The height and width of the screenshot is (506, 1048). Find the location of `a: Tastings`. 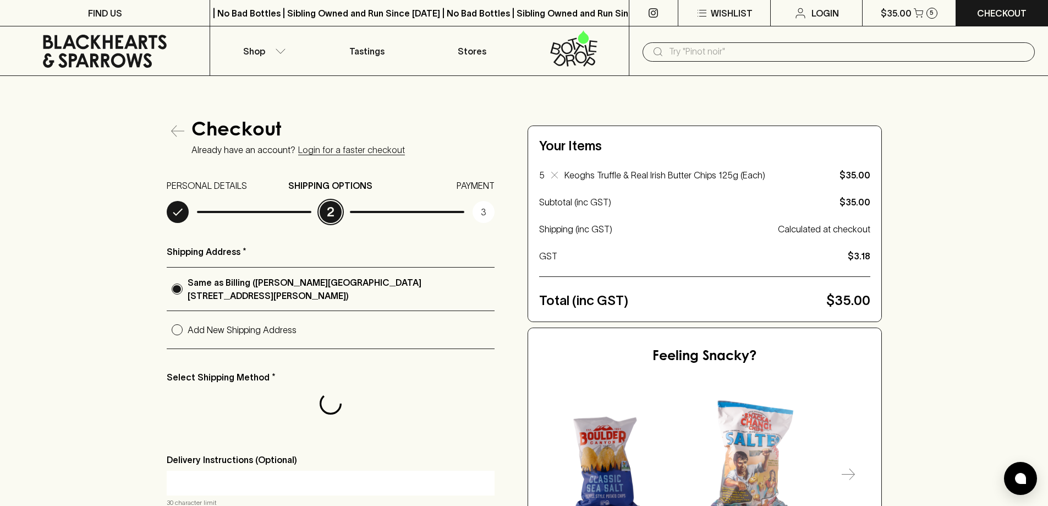

a: Tastings is located at coordinates (367, 51).